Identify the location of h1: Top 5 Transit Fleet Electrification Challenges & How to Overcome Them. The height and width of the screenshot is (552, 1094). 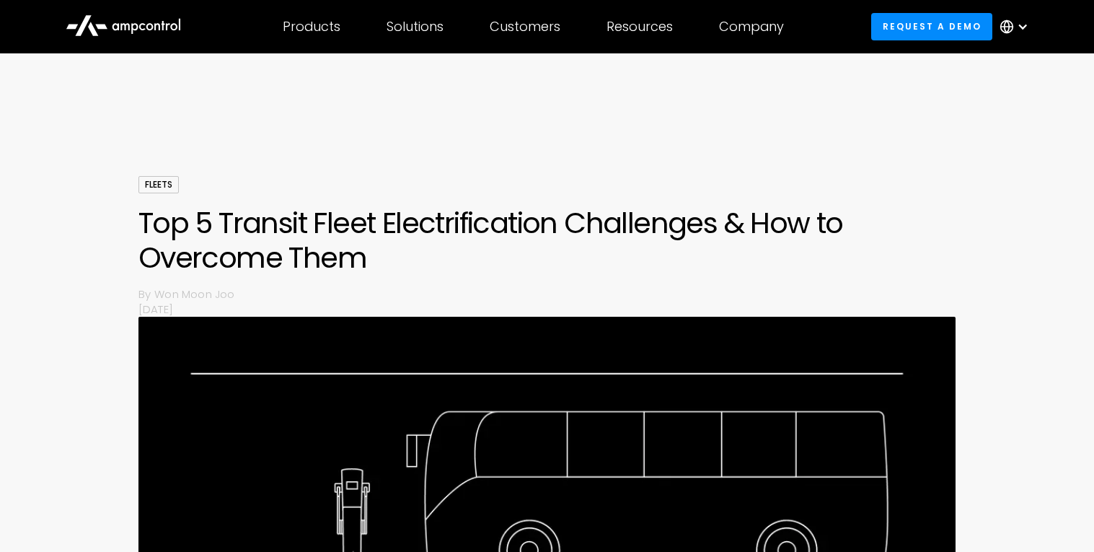
(547, 240).